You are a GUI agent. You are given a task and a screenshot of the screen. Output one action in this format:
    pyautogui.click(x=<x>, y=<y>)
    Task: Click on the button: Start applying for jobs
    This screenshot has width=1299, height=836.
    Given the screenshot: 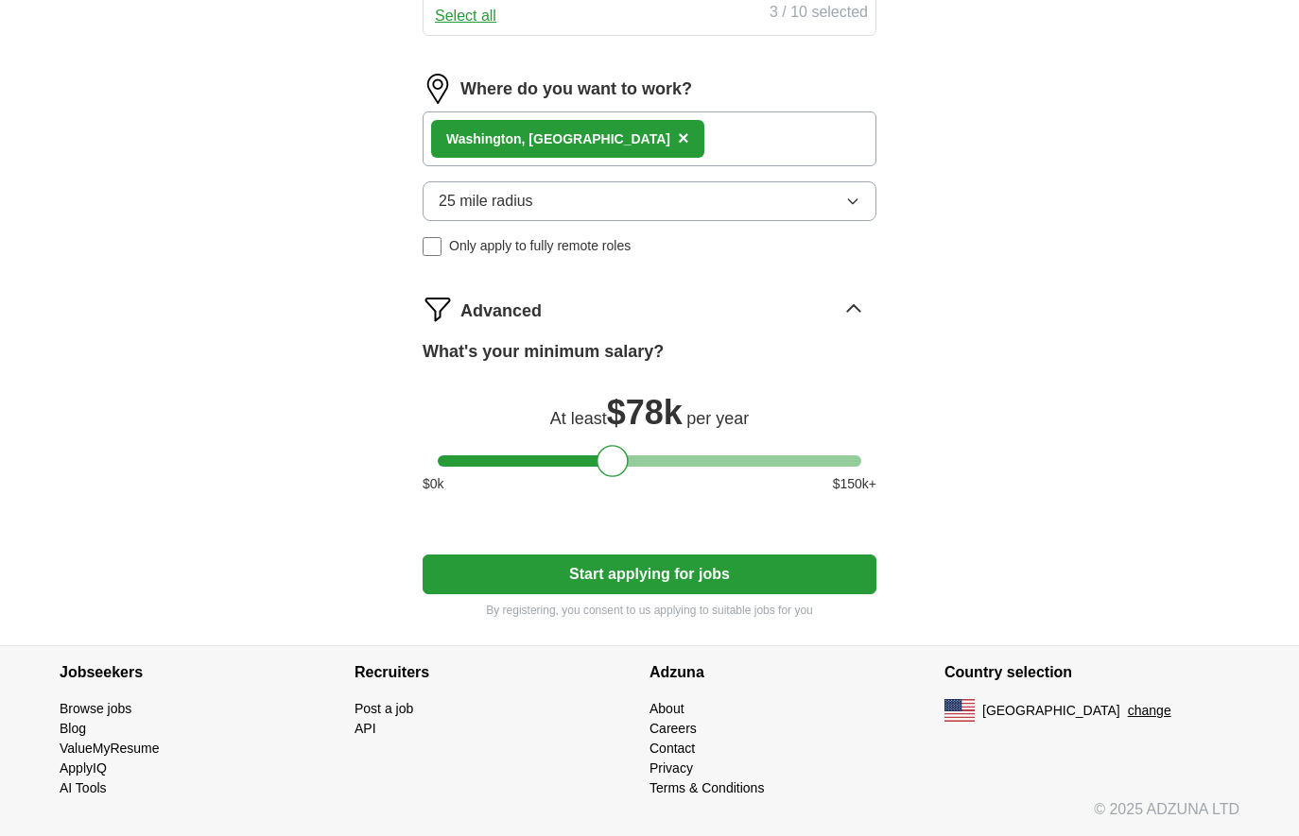 What is the action you would take?
    pyautogui.click(x=649, y=575)
    